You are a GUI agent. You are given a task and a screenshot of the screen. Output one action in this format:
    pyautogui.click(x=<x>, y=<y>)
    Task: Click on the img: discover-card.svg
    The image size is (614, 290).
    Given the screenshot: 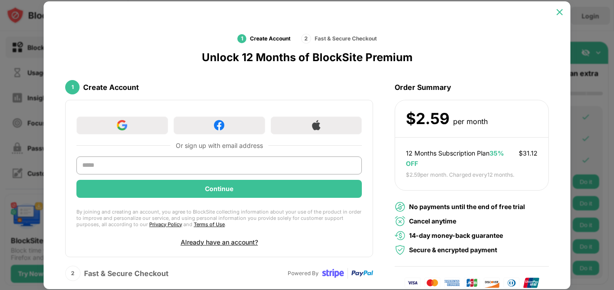 What is the action you would take?
    pyautogui.click(x=492, y=283)
    